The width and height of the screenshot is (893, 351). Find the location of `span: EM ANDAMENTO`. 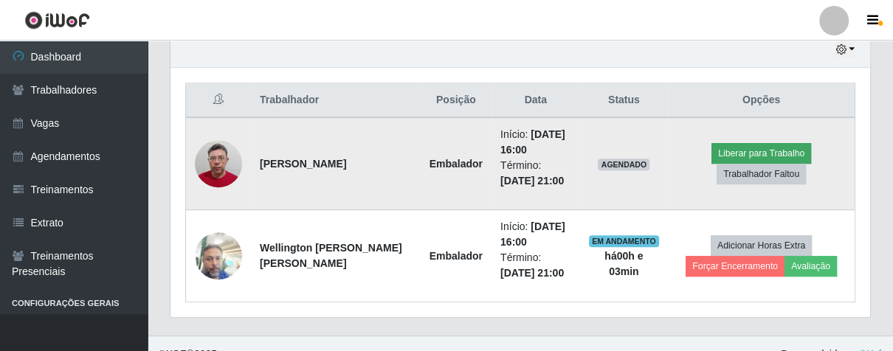

span: EM ANDAMENTO is located at coordinates (624, 241).